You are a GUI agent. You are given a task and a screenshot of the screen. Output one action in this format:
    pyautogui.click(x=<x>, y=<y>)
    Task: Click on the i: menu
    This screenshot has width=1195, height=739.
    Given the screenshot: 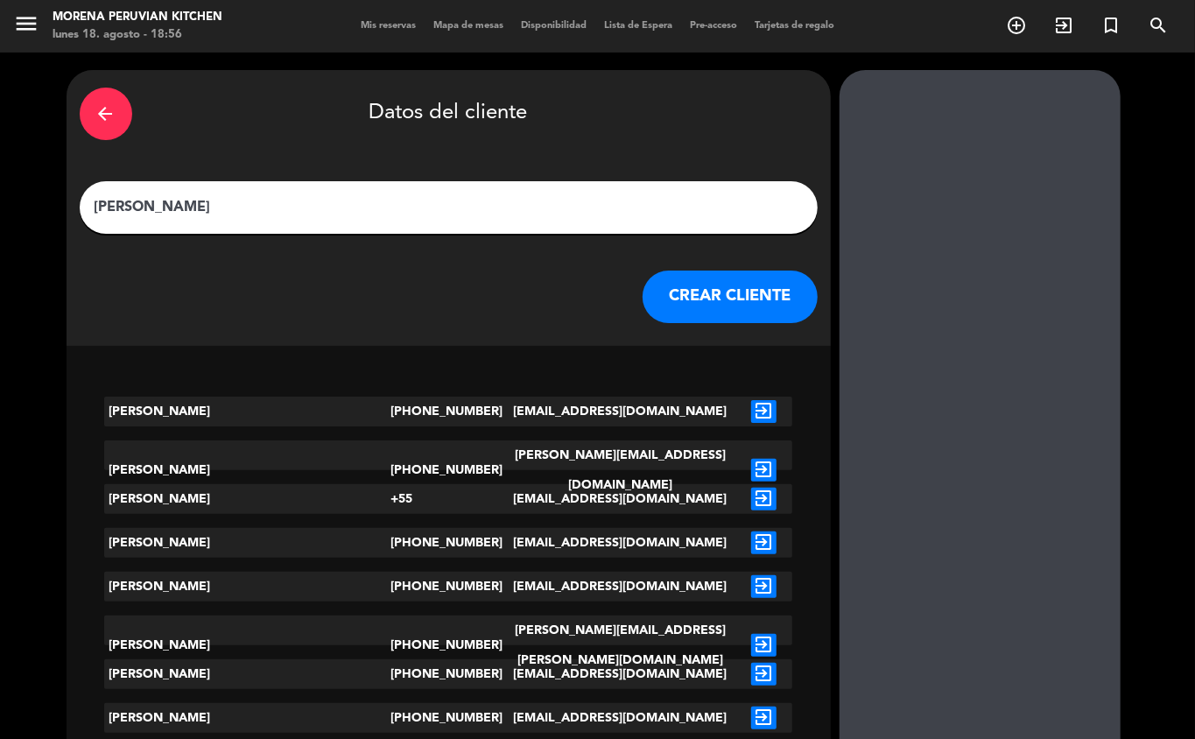 What is the action you would take?
    pyautogui.click(x=26, y=24)
    